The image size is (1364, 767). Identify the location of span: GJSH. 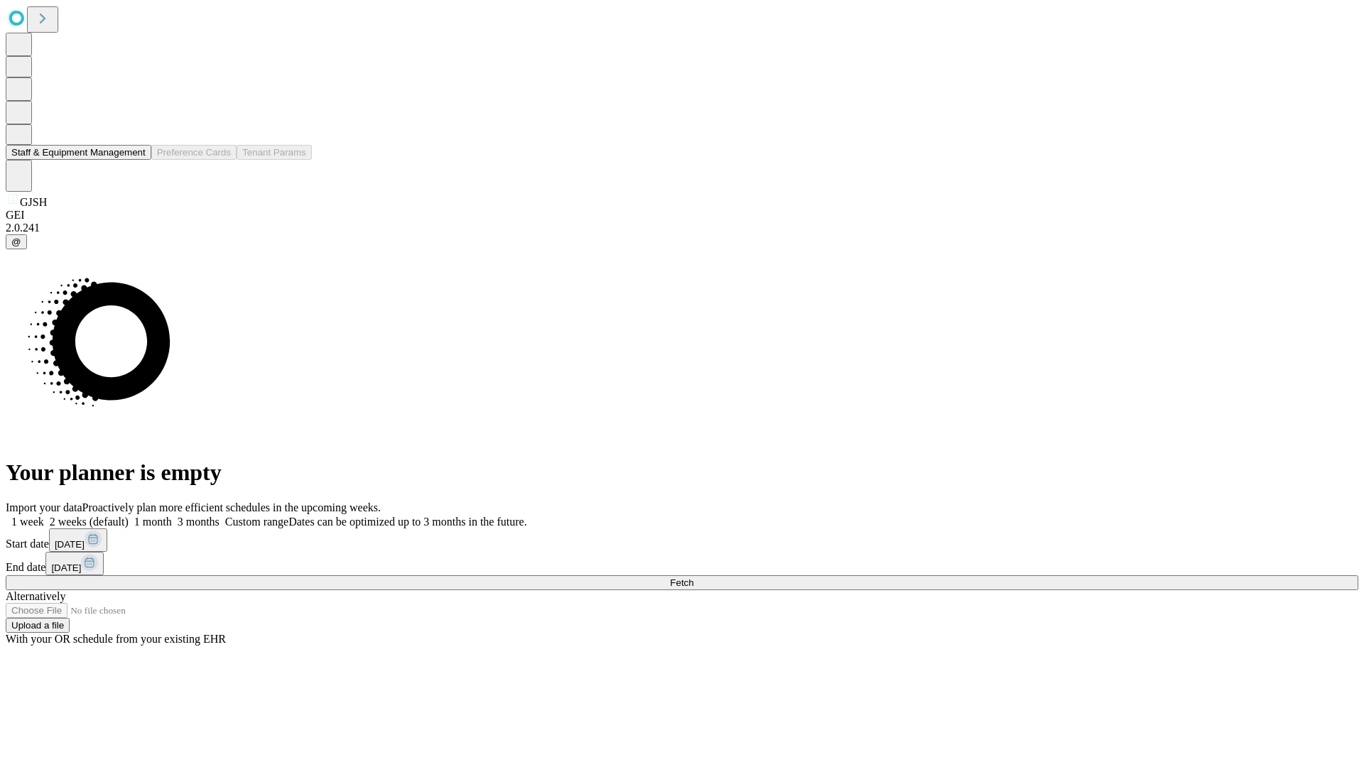
(33, 202).